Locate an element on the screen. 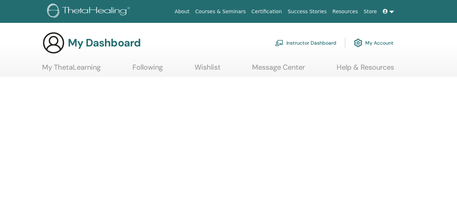 The width and height of the screenshot is (457, 209). img: chalkboard-teacher.svg is located at coordinates (279, 43).